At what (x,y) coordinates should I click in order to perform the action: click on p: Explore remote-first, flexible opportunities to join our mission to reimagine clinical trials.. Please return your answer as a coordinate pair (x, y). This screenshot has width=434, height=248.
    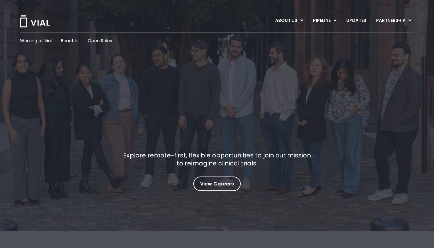
    Looking at the image, I should click on (217, 159).